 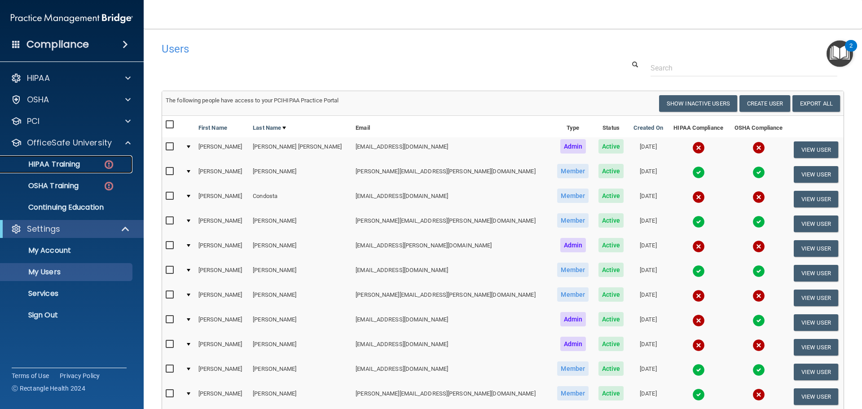 I want to click on a: First Name, so click(x=213, y=128).